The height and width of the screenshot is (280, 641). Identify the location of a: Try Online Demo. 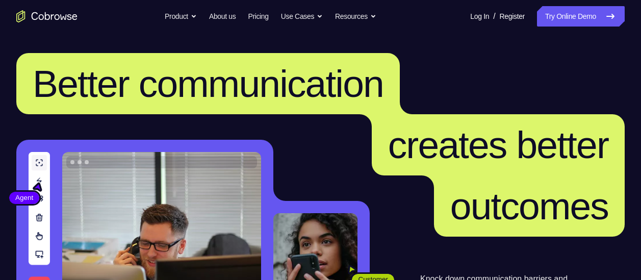
(581, 16).